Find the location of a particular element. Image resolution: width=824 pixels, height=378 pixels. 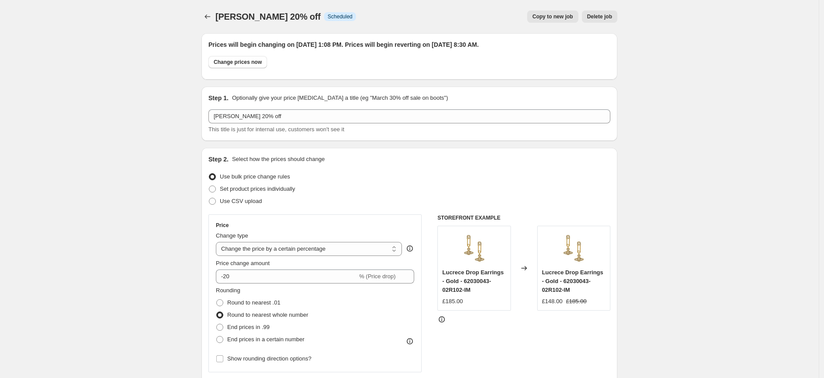

button: Copy to new job is located at coordinates (552, 17).